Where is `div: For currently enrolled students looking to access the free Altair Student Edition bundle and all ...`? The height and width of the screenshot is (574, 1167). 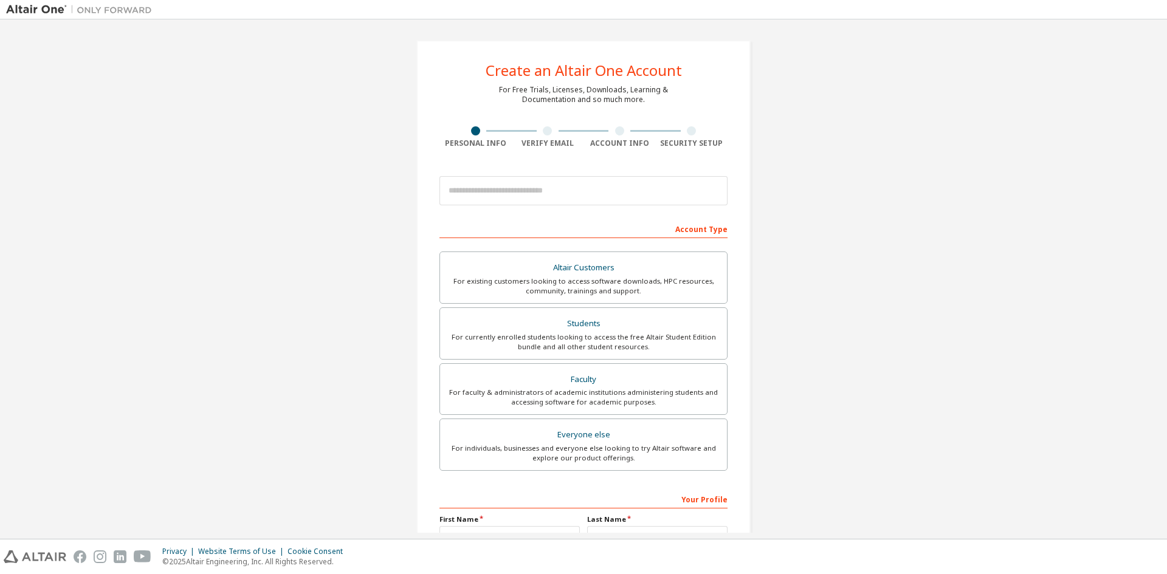
div: For currently enrolled students looking to access the free Altair Student Edition bundle and all ... is located at coordinates (583, 342).